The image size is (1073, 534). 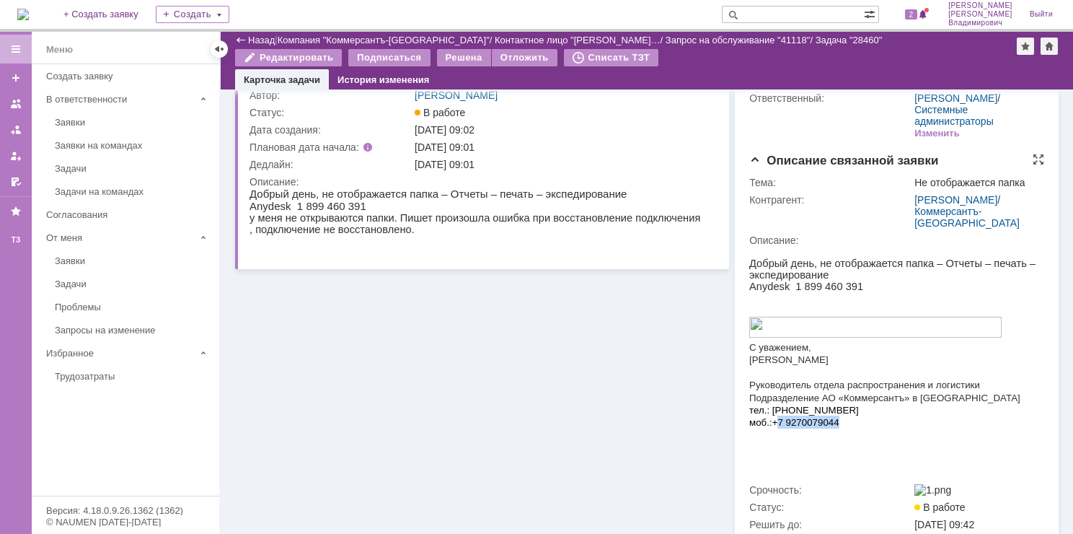 What do you see at coordinates (849, 40) in the screenshot?
I see `div: Задача "28460"` at bounding box center [849, 40].